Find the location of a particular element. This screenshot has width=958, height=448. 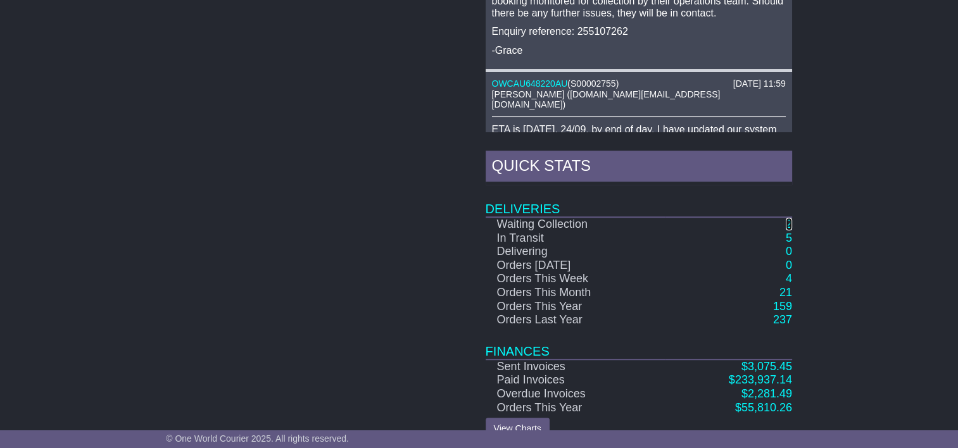

span: © One World Courier 2025. All rights reserved. is located at coordinates (257, 439).